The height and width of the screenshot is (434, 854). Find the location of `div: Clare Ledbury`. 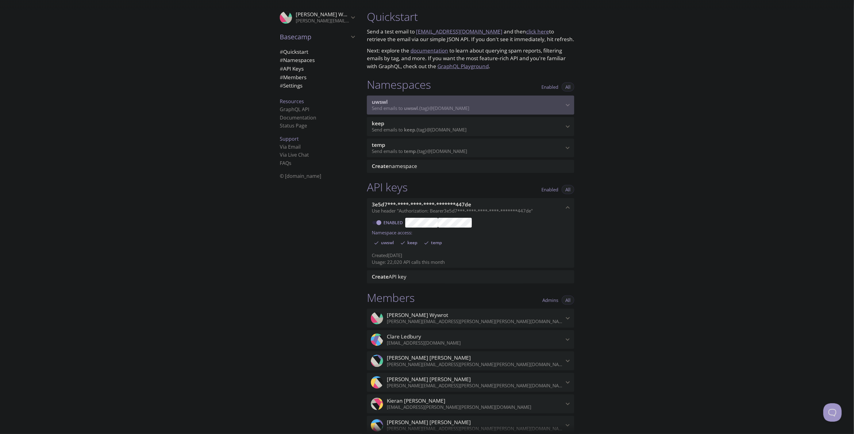

div: Clare Ledbury is located at coordinates (471, 339).